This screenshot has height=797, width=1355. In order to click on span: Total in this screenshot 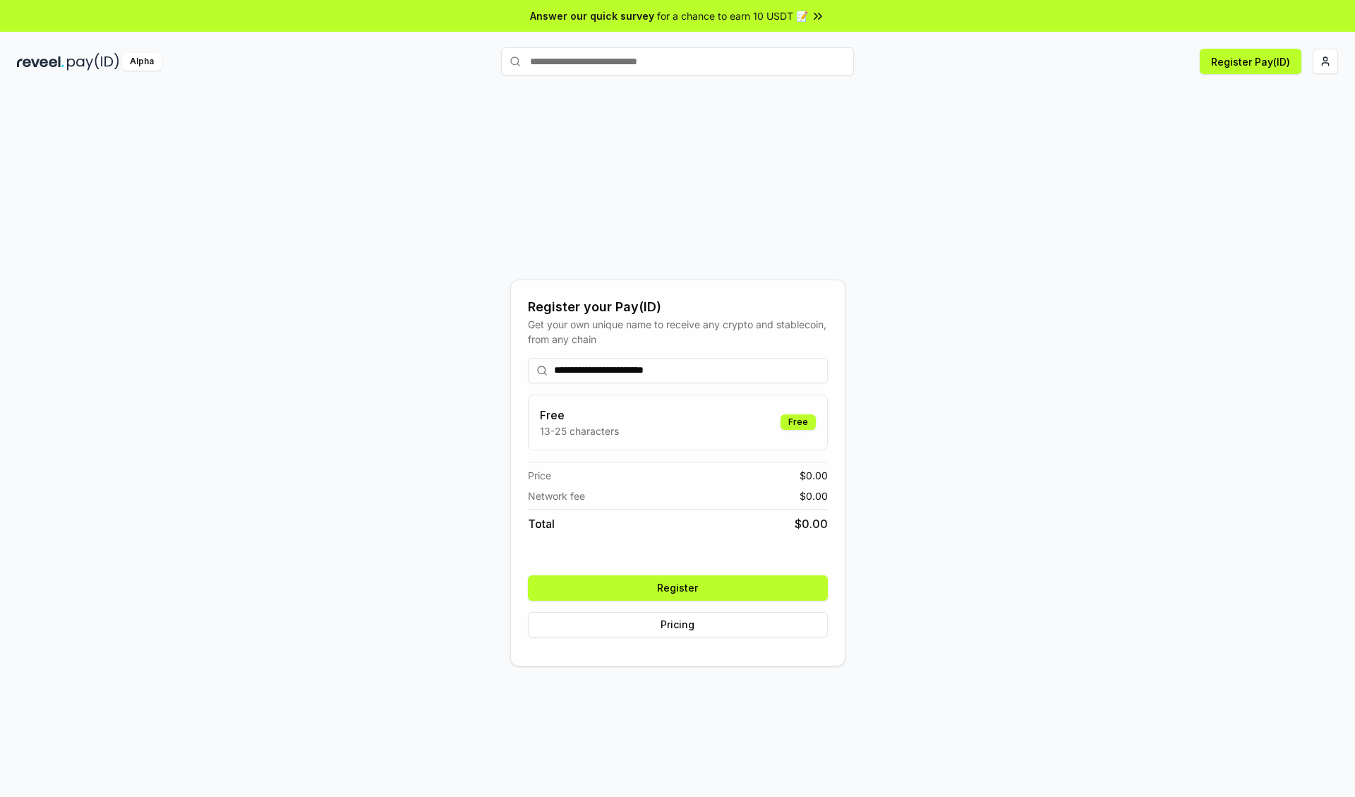, I will do `click(541, 524)`.